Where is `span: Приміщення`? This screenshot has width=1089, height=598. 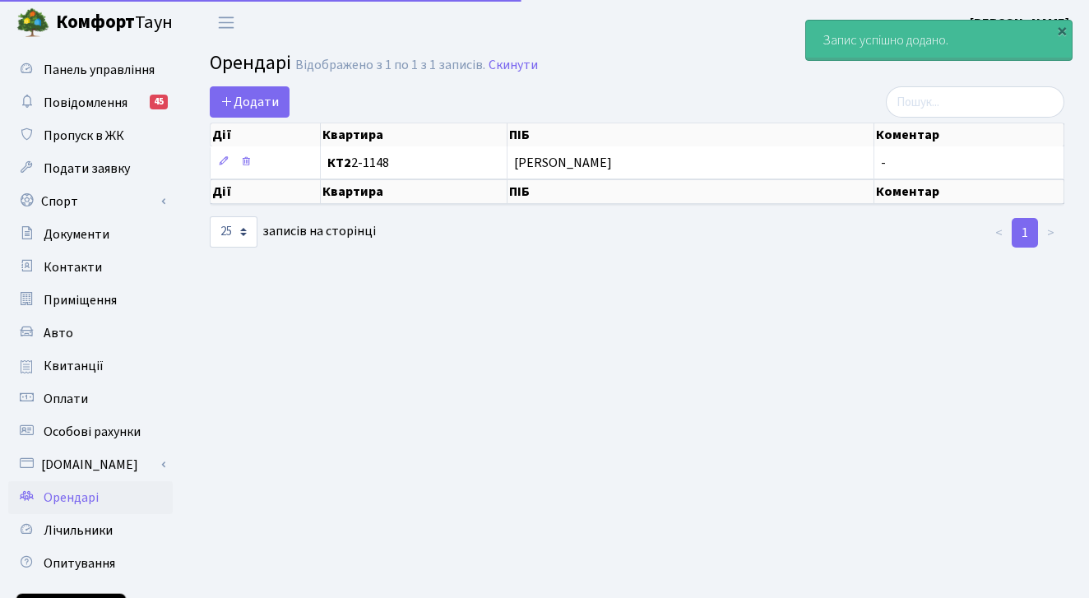 span: Приміщення is located at coordinates (80, 300).